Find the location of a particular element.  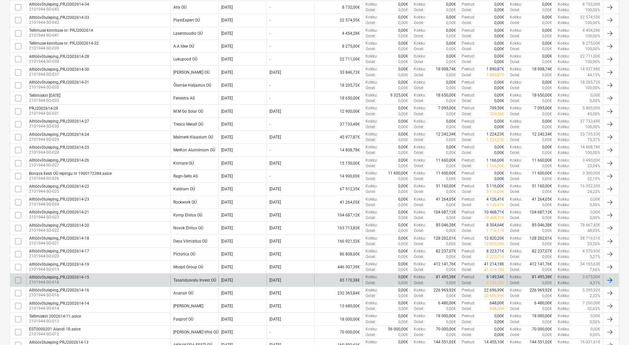

div: Lukupood OÜ is located at coordinates (185, 59).